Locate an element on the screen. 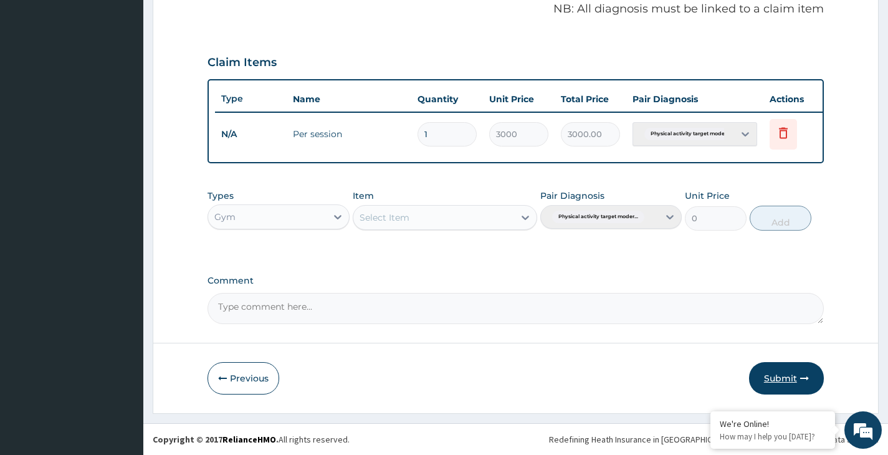 This screenshot has height=455, width=888. th: Pair Diagnosis is located at coordinates (695, 99).